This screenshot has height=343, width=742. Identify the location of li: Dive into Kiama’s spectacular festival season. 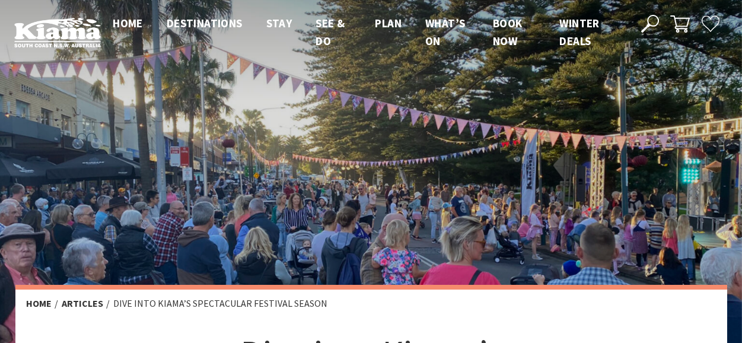
(220, 304).